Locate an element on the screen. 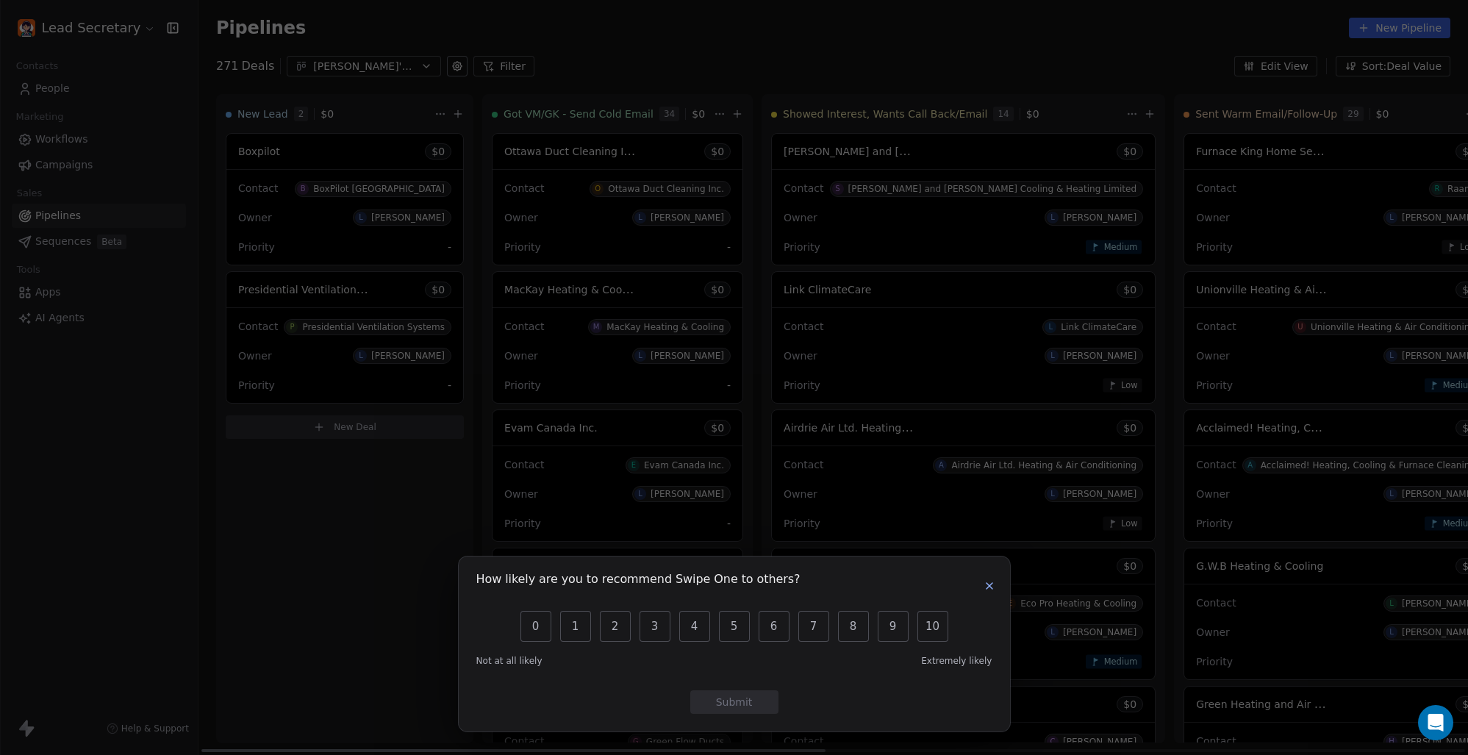  button: 6 is located at coordinates (774, 626).